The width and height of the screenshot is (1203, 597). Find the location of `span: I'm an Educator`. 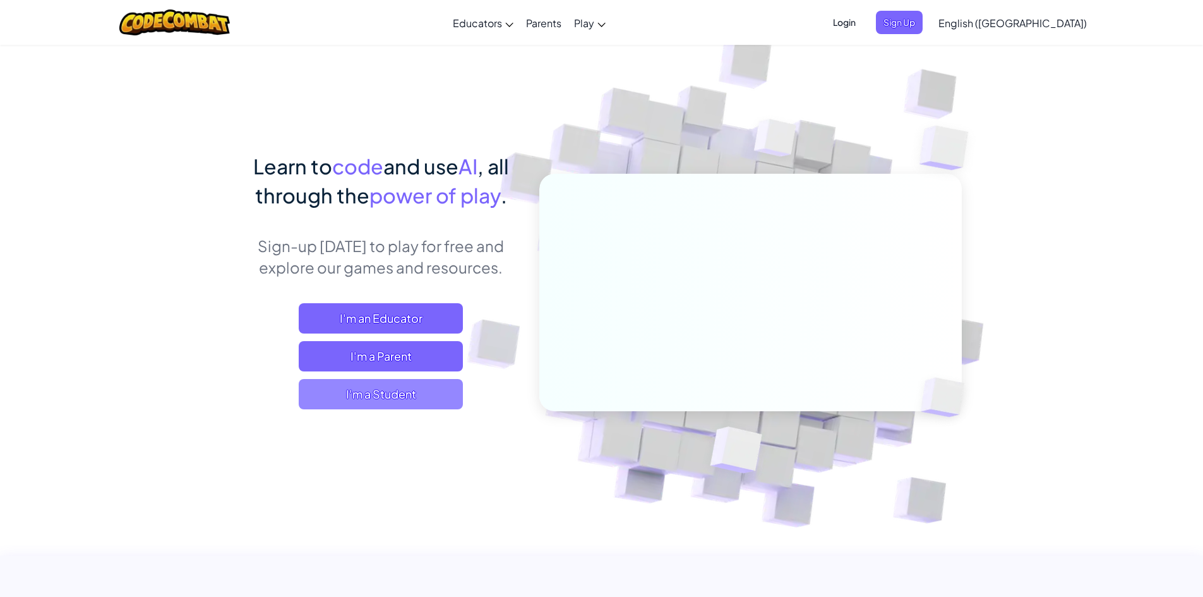

span: I'm an Educator is located at coordinates (381, 318).